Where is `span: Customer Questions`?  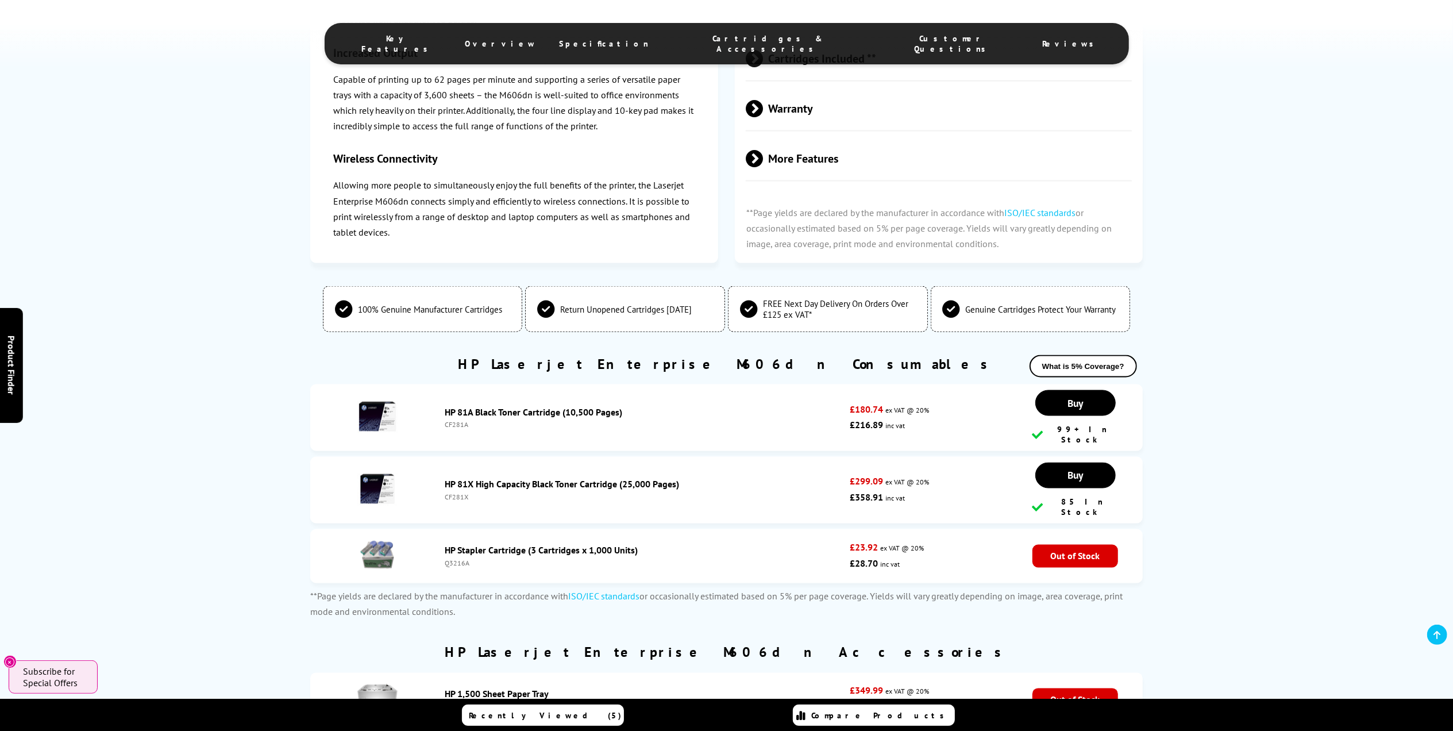
span: Customer Questions is located at coordinates (952, 44).